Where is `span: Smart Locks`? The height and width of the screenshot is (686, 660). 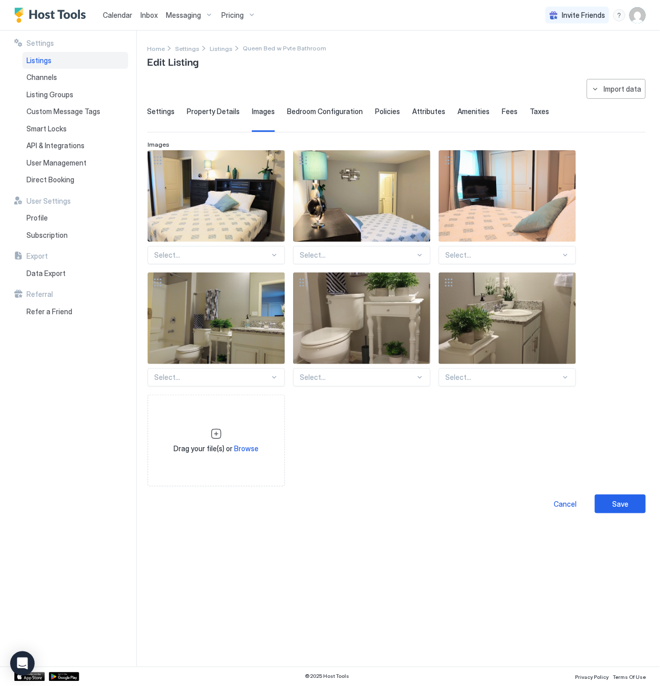
span: Smart Locks is located at coordinates (46, 129).